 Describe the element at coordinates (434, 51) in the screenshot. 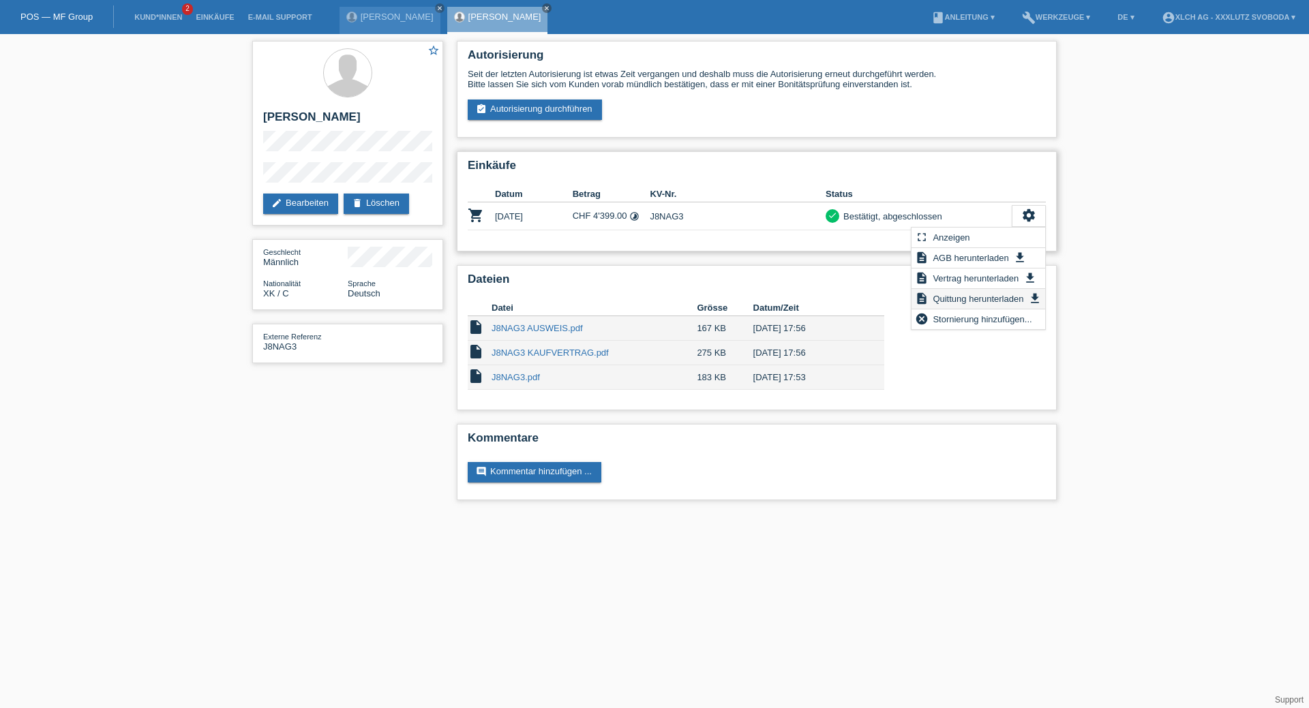

I see `a: star_border` at that location.